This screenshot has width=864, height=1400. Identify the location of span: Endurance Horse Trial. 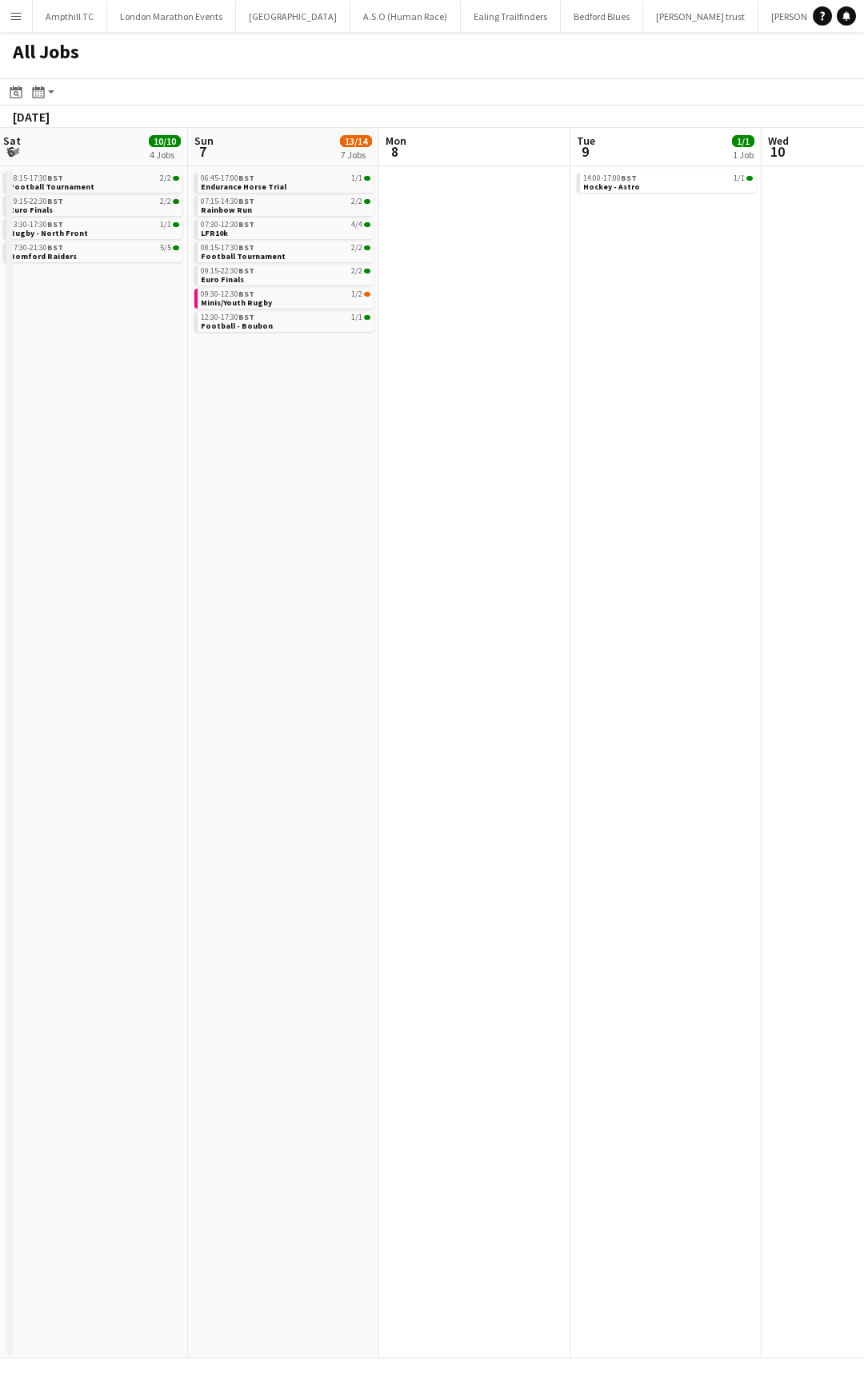
(243, 187).